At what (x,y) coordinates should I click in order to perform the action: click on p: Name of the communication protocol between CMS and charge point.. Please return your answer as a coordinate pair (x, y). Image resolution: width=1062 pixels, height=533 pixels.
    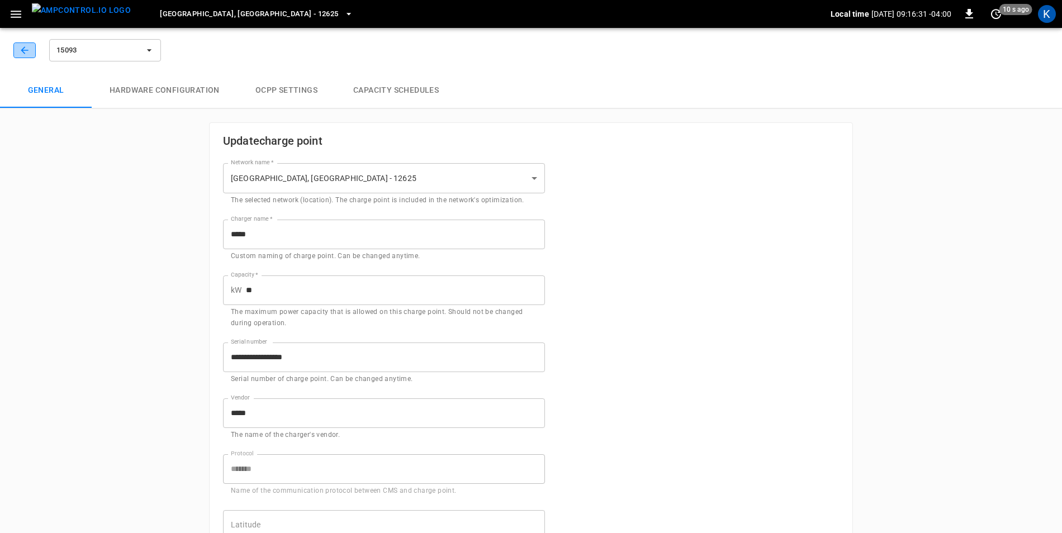
    Looking at the image, I should click on (384, 491).